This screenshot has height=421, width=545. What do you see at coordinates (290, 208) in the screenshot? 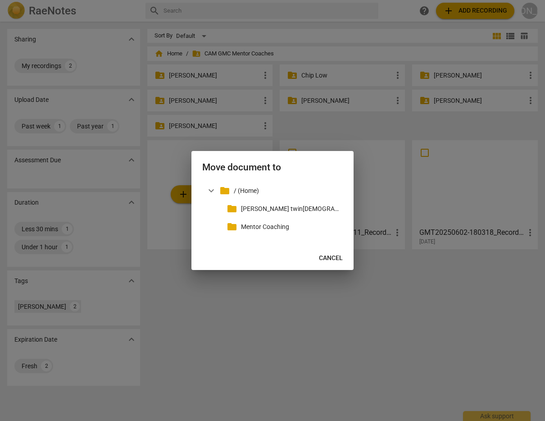
I see `p: Jackie Adams twin2 email` at bounding box center [290, 208].